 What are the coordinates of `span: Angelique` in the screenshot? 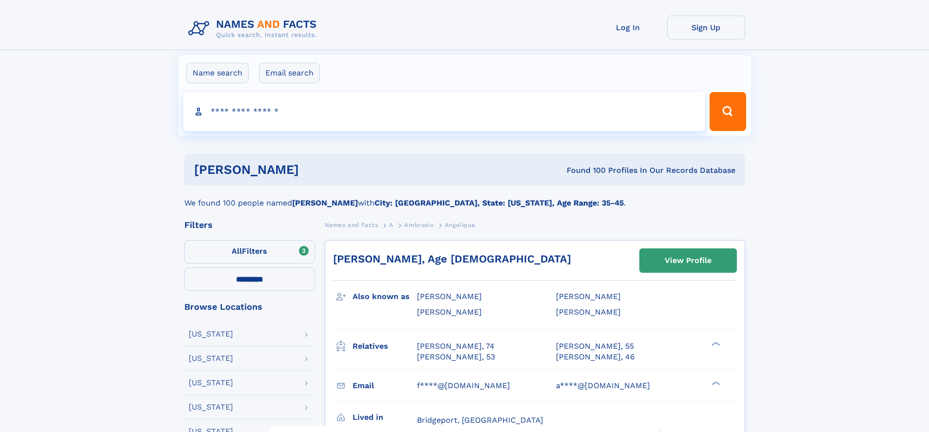 It's located at (460, 225).